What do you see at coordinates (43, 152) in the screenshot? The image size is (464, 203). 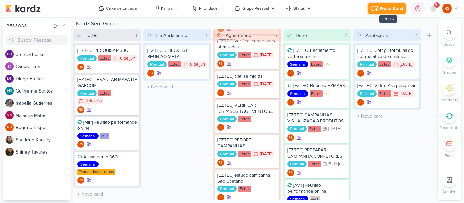 I see `div: S h i r l e y T a v a r e s` at bounding box center [43, 152].